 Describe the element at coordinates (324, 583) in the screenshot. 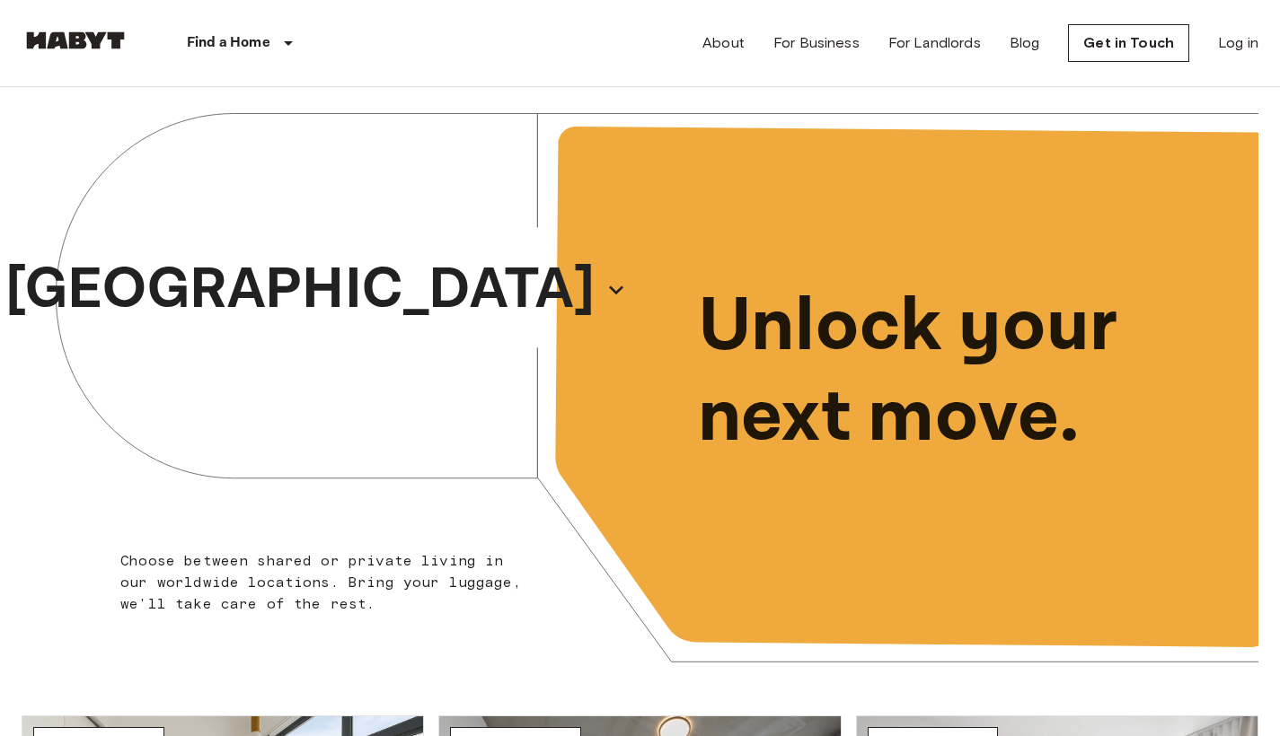

I see `p: Choose between shared or private living in our worldwide locations. Bring your luggage, we'll tak...` at that location.